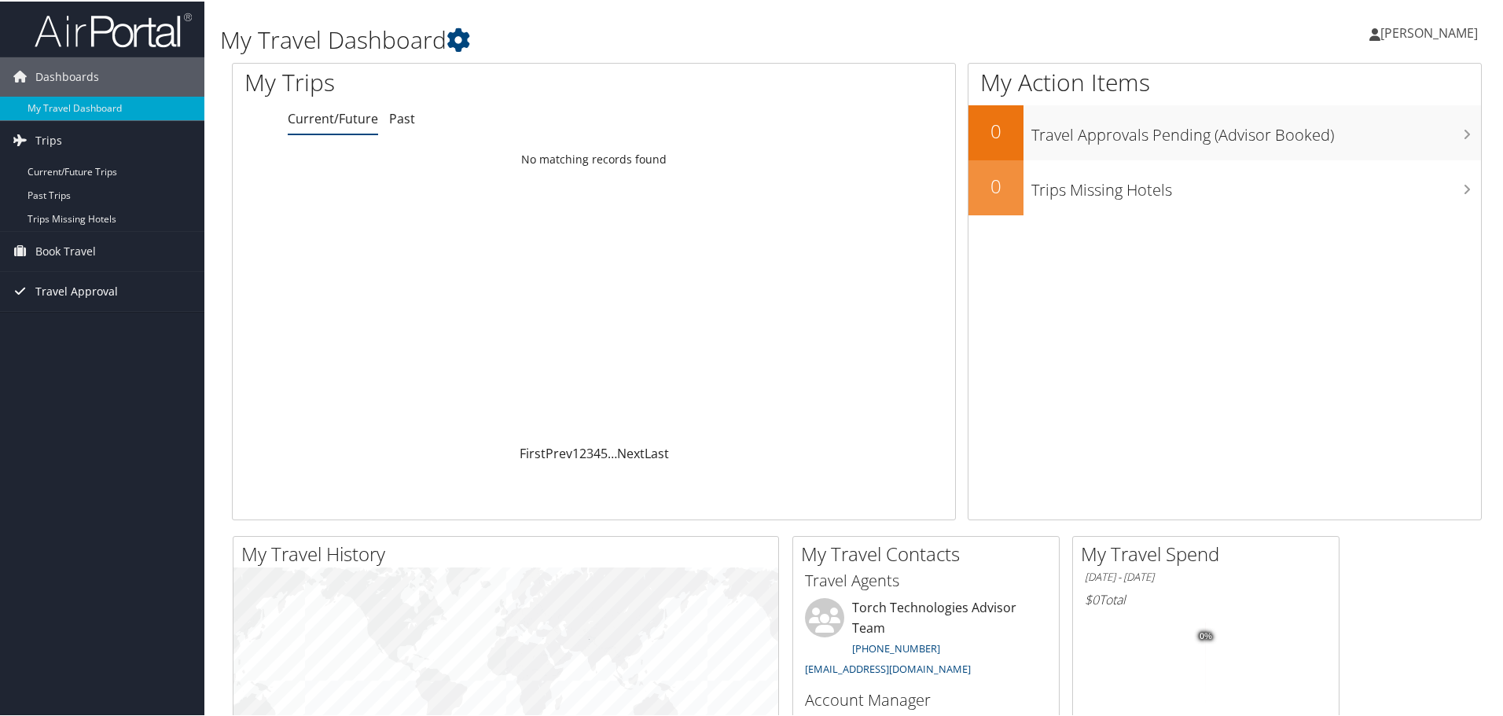 Image resolution: width=1503 pixels, height=716 pixels. What do you see at coordinates (1206, 598) in the screenshot?
I see `h6: Total` at bounding box center [1206, 598].